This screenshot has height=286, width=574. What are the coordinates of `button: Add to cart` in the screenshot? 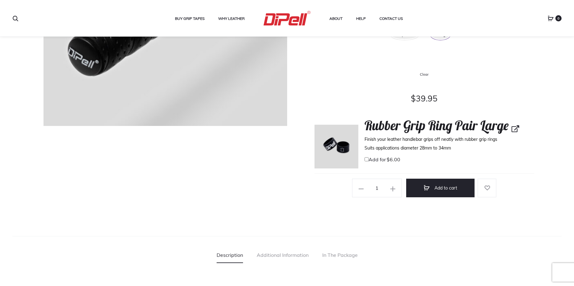 It's located at (440, 188).